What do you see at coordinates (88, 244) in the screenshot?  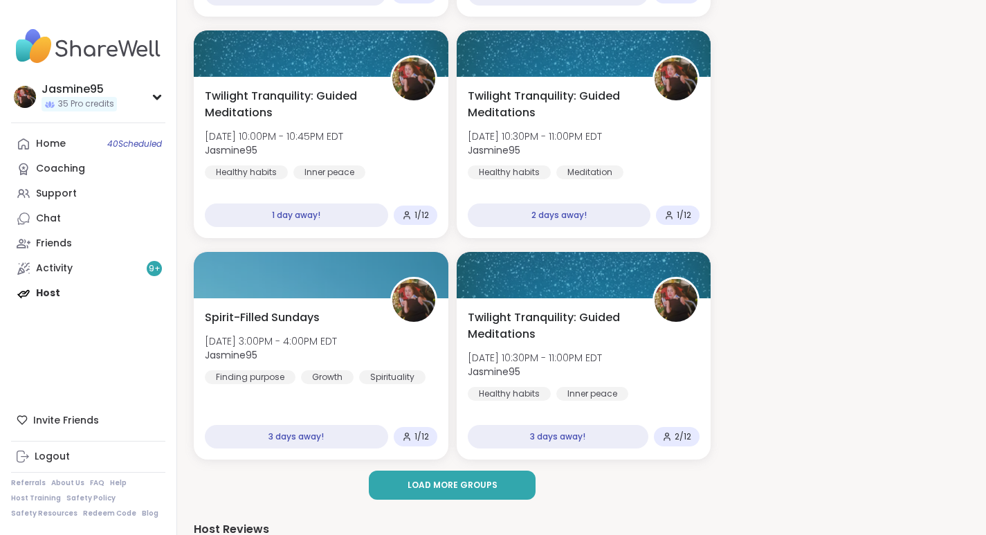 I see `a: Friends` at bounding box center [88, 244].